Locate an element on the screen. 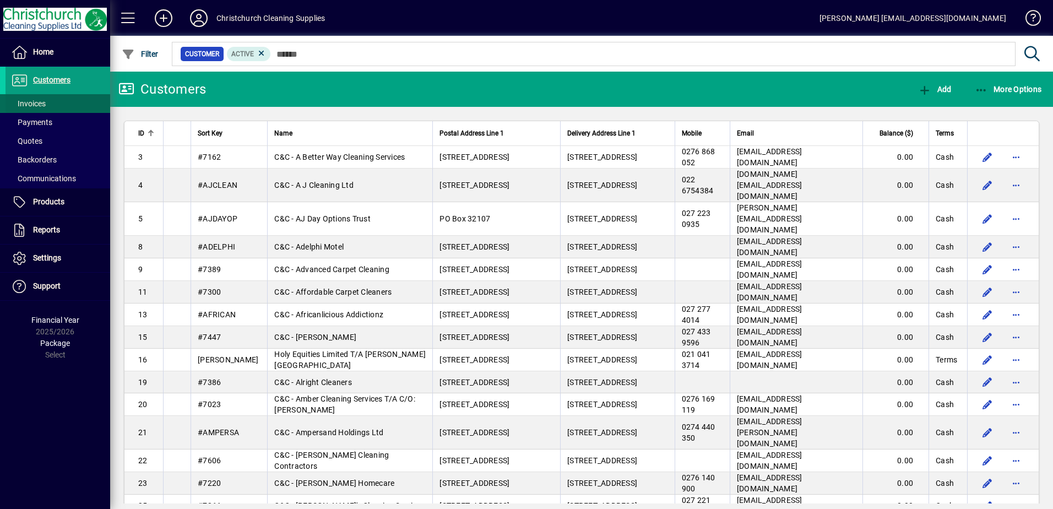 Image resolution: width=1053 pixels, height=509 pixels. button: Filter is located at coordinates (140, 54).